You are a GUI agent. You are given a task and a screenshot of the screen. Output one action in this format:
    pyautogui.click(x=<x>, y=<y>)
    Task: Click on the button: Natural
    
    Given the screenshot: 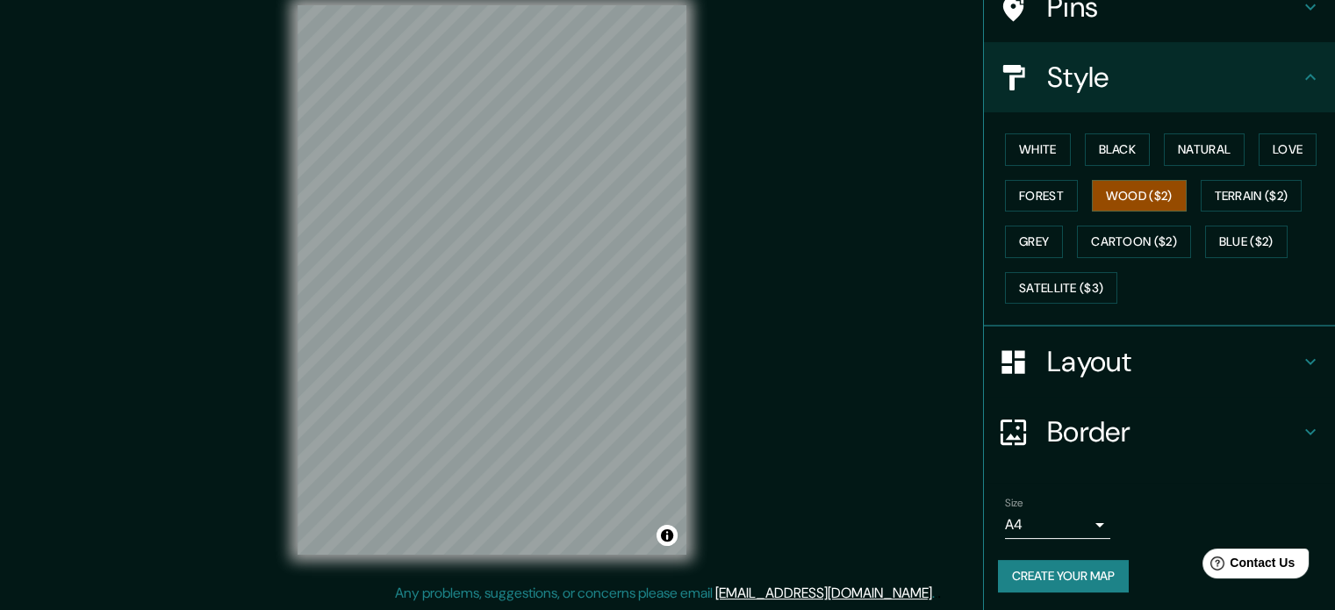 What is the action you would take?
    pyautogui.click(x=1204, y=149)
    